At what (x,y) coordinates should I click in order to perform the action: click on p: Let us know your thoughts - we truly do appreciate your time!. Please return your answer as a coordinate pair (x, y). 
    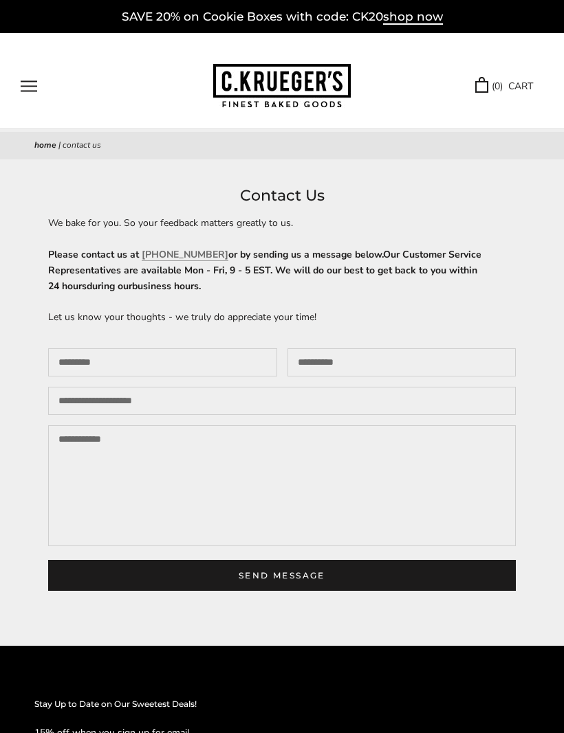
    Looking at the image, I should click on (282, 317).